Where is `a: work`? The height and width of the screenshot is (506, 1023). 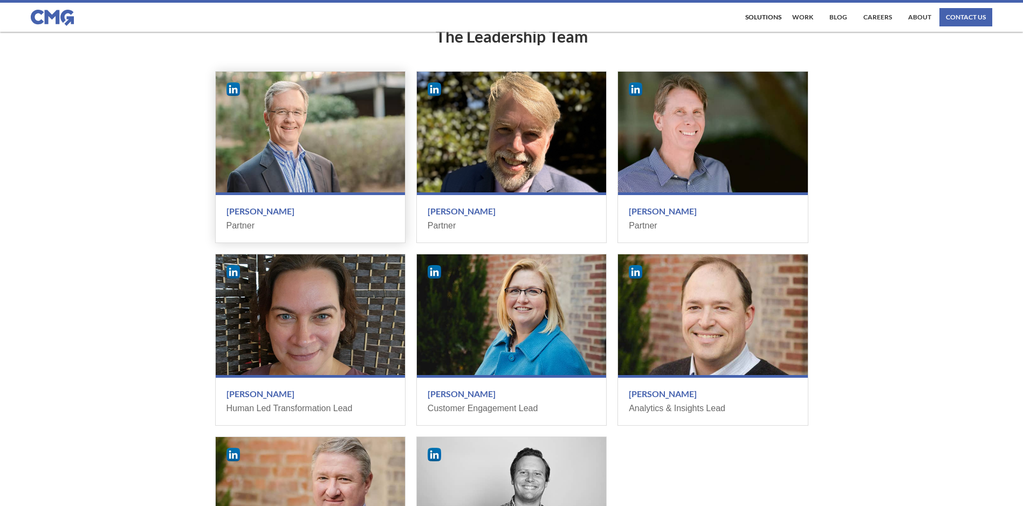
a: work is located at coordinates (803, 17).